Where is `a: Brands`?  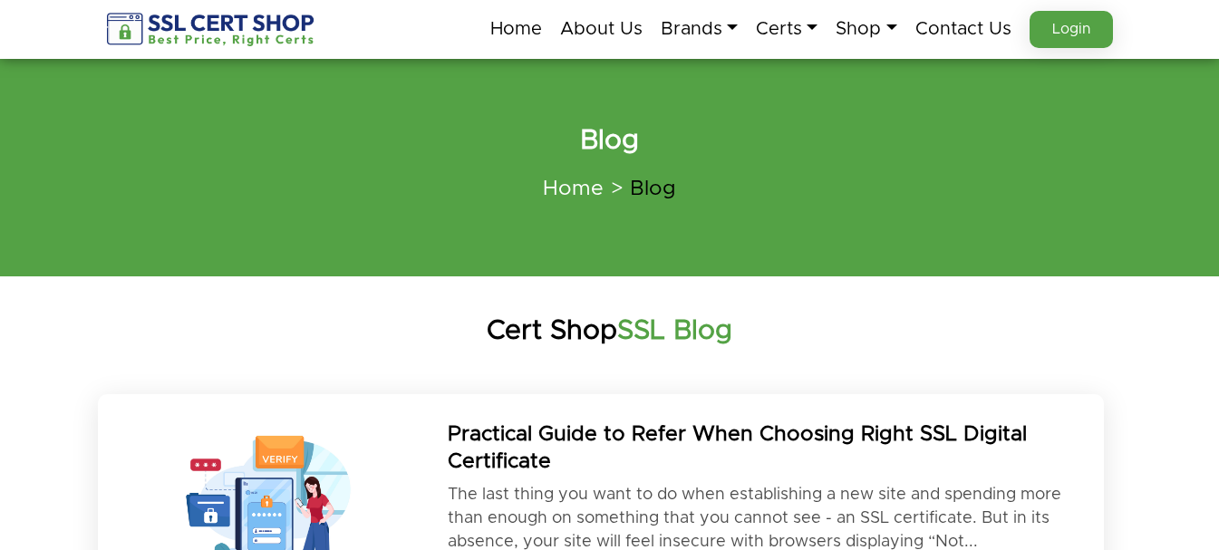 a: Brands is located at coordinates (699, 29).